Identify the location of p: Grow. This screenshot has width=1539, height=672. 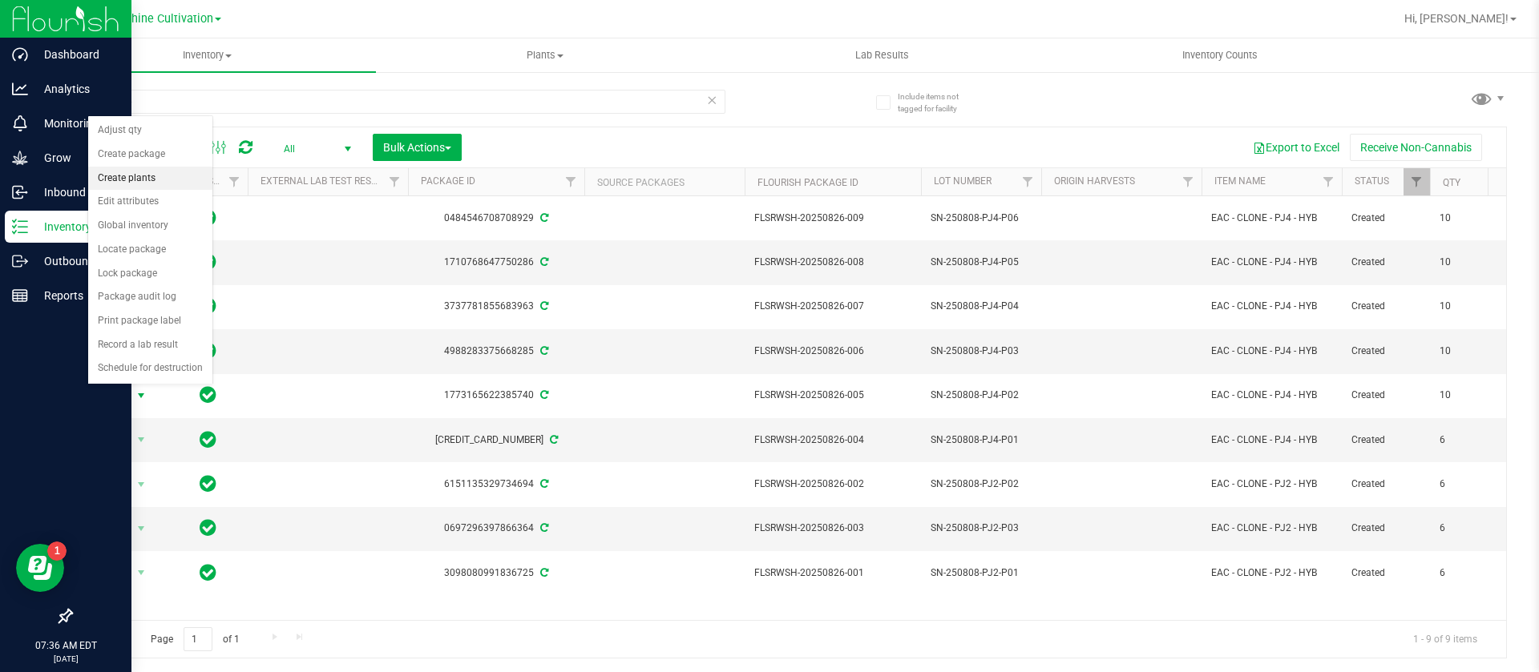
(76, 158).